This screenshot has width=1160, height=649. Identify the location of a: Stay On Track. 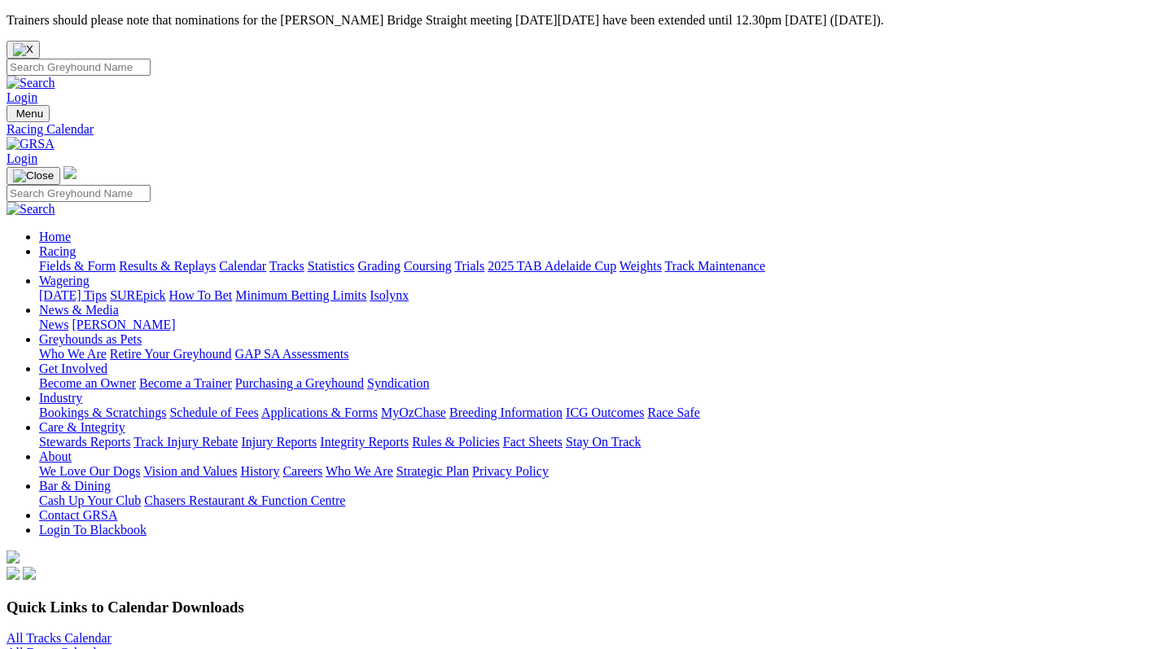
(603, 441).